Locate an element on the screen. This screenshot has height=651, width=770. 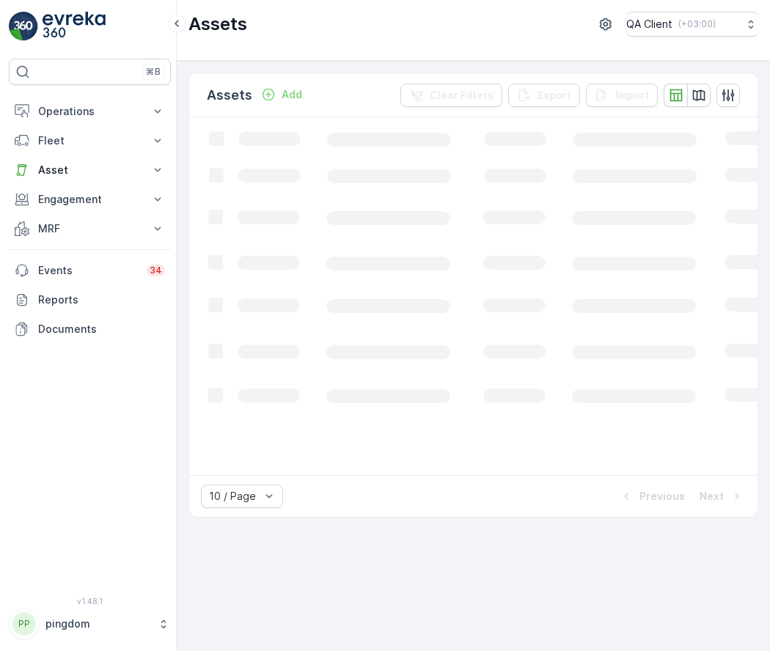
p: Engagement is located at coordinates (89, 200).